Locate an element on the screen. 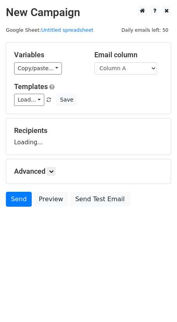 The height and width of the screenshot is (322, 177). h5: Recipients is located at coordinates (89, 131).